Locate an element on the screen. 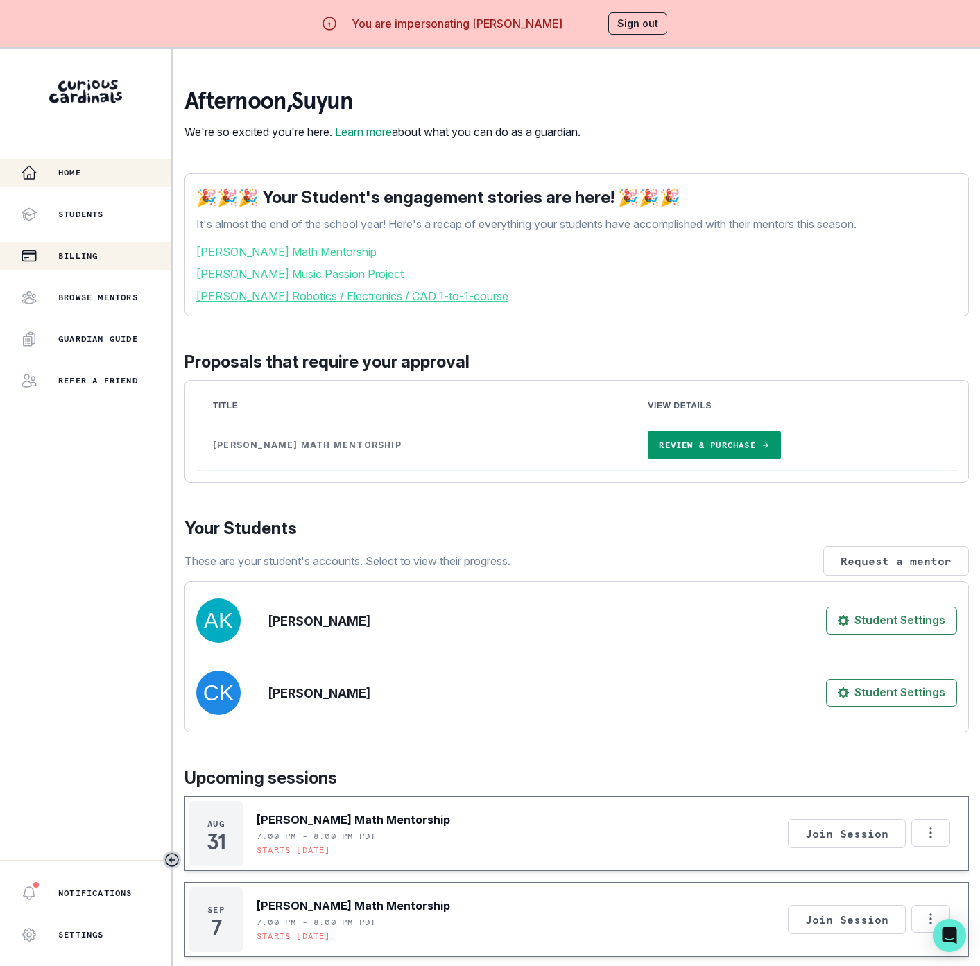 This screenshot has height=966, width=980. p: Upcoming sessions is located at coordinates (577, 778).